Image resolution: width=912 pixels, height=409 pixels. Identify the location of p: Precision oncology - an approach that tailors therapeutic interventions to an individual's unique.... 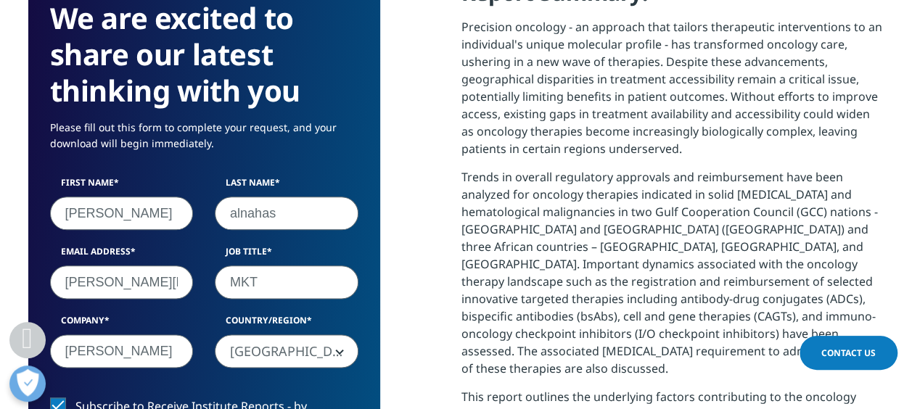
(673, 93).